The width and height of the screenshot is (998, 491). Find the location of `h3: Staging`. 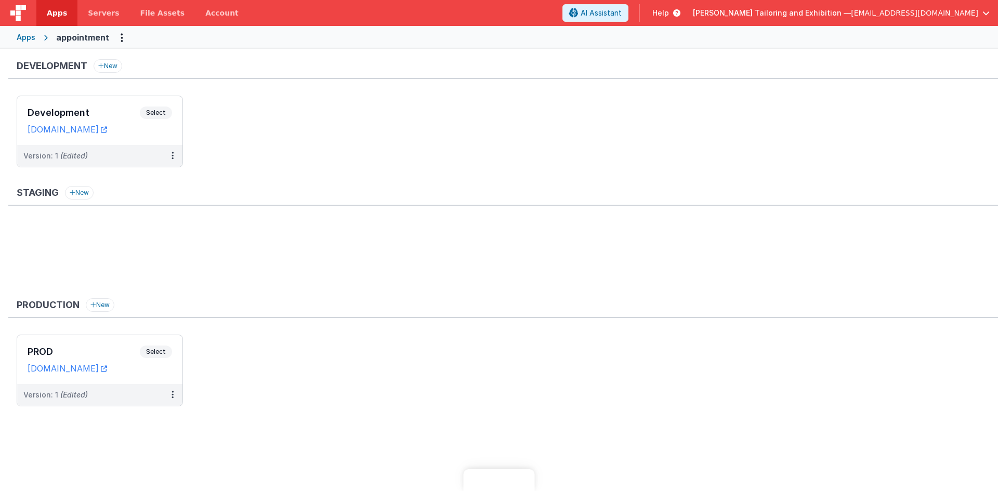

h3: Staging is located at coordinates (37, 193).